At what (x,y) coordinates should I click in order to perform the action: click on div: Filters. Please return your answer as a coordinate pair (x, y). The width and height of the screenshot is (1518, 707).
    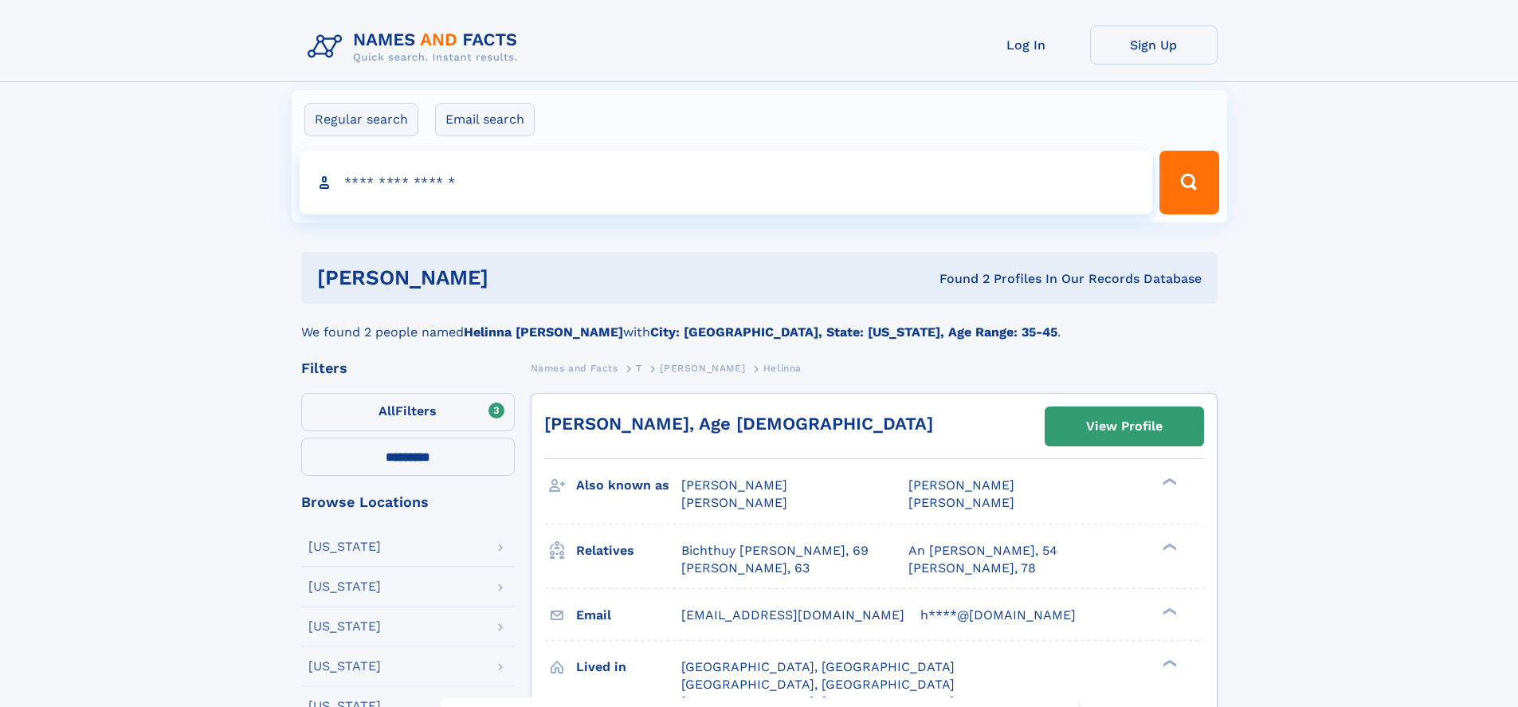
    Looking at the image, I should click on (408, 368).